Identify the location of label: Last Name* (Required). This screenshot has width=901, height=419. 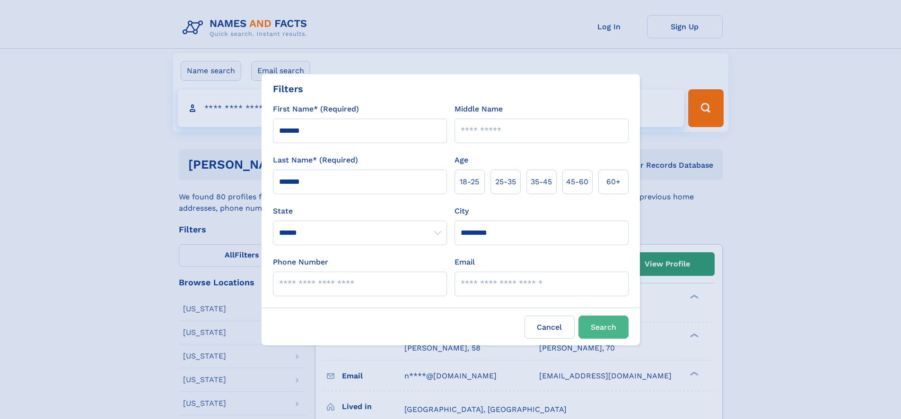
(315, 160).